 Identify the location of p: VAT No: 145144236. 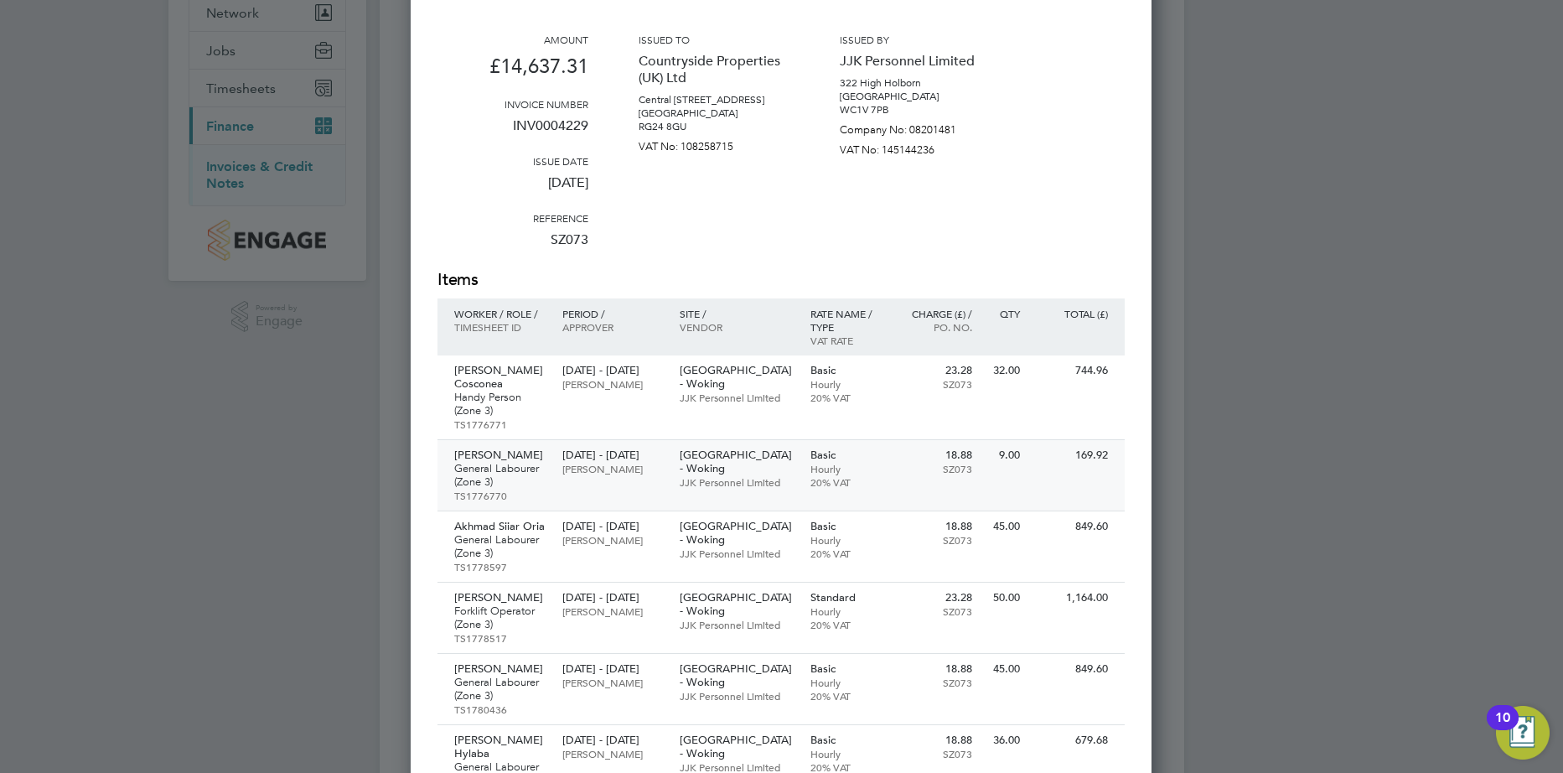
(915, 147).